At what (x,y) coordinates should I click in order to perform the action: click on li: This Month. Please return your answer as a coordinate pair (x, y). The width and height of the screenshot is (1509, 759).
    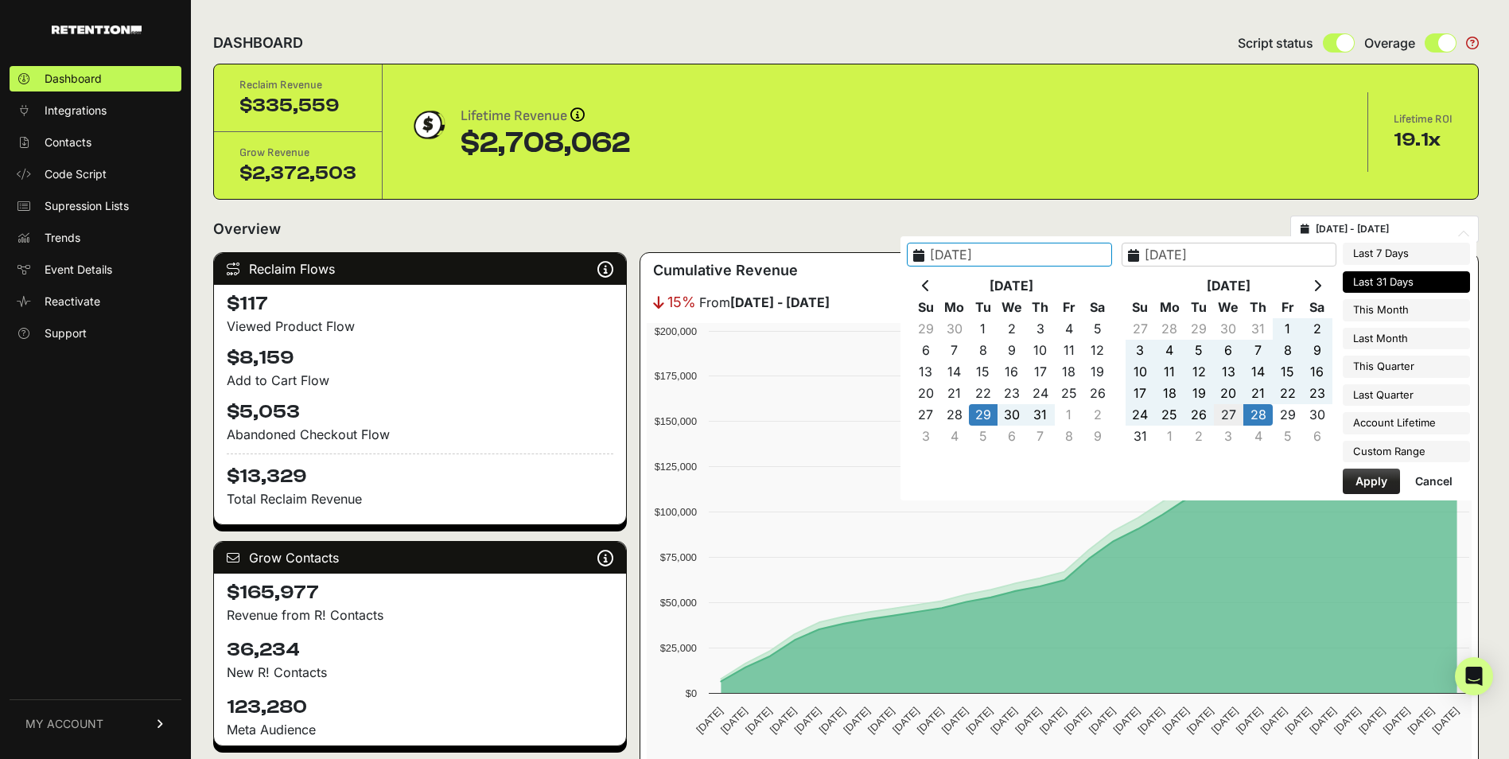
    Looking at the image, I should click on (1406, 310).